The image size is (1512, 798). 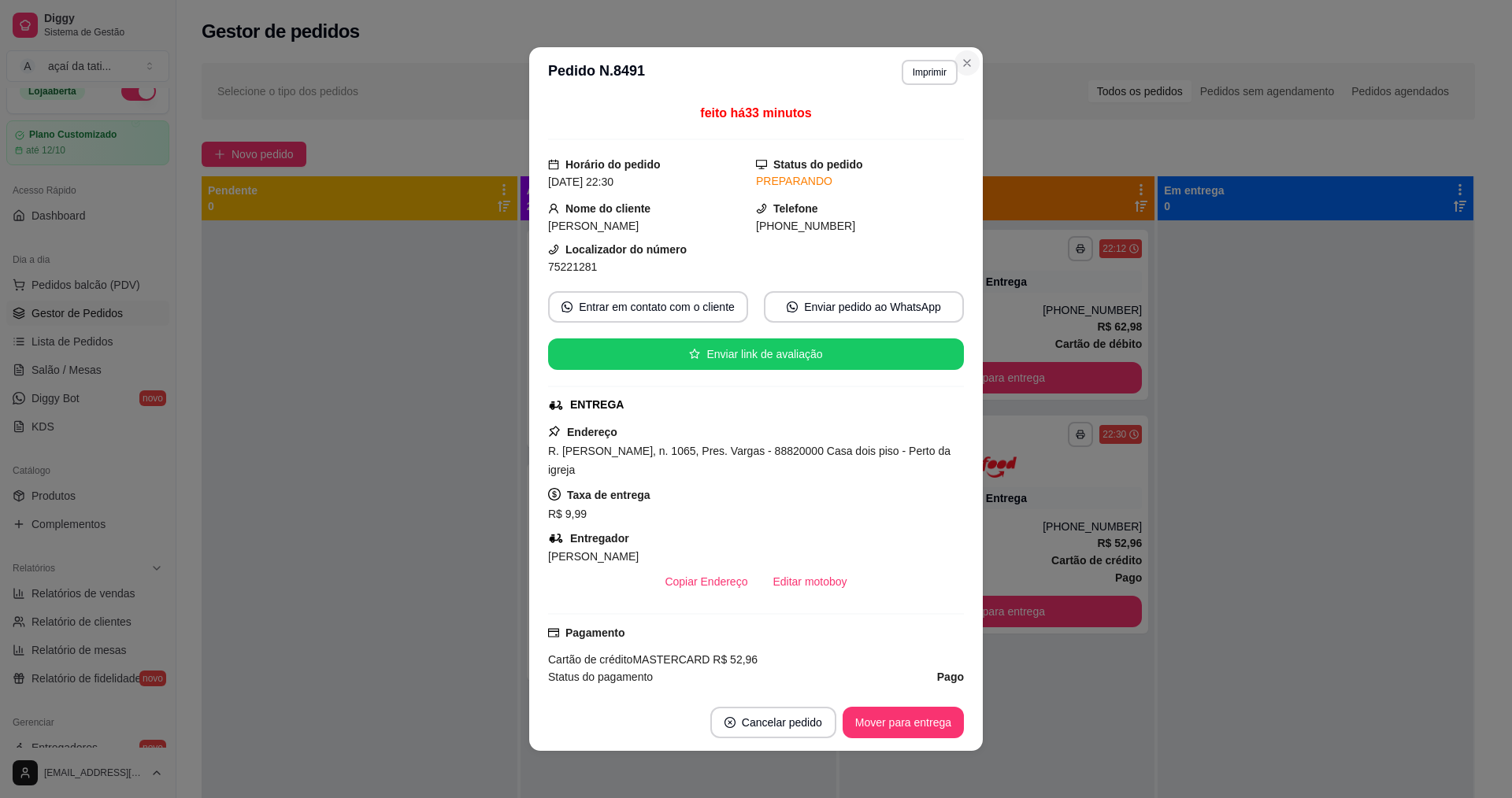 I want to click on span: R$ 52,96, so click(x=733, y=660).